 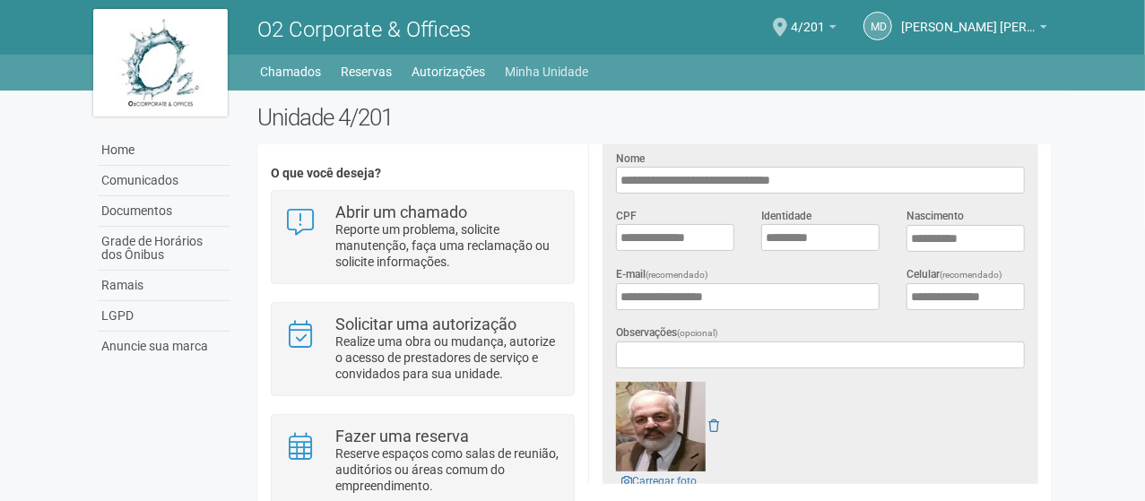 I want to click on span: (opcional), so click(x=698, y=333).